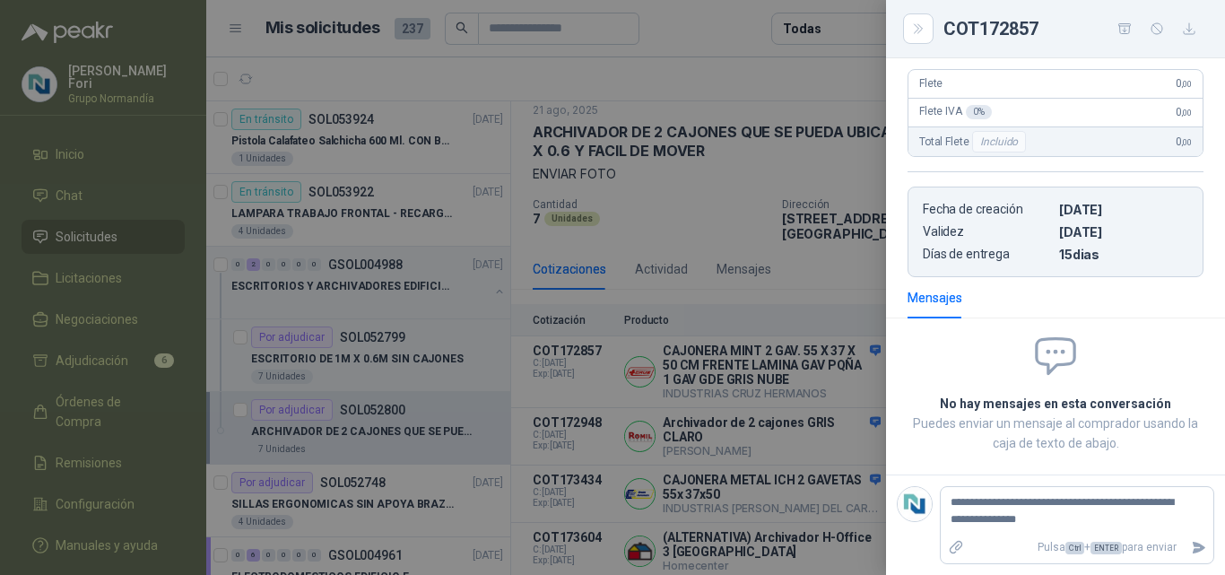 This screenshot has height=575, width=1225. Describe the element at coordinates (988, 231) in the screenshot. I see `p: Validez` at that location.